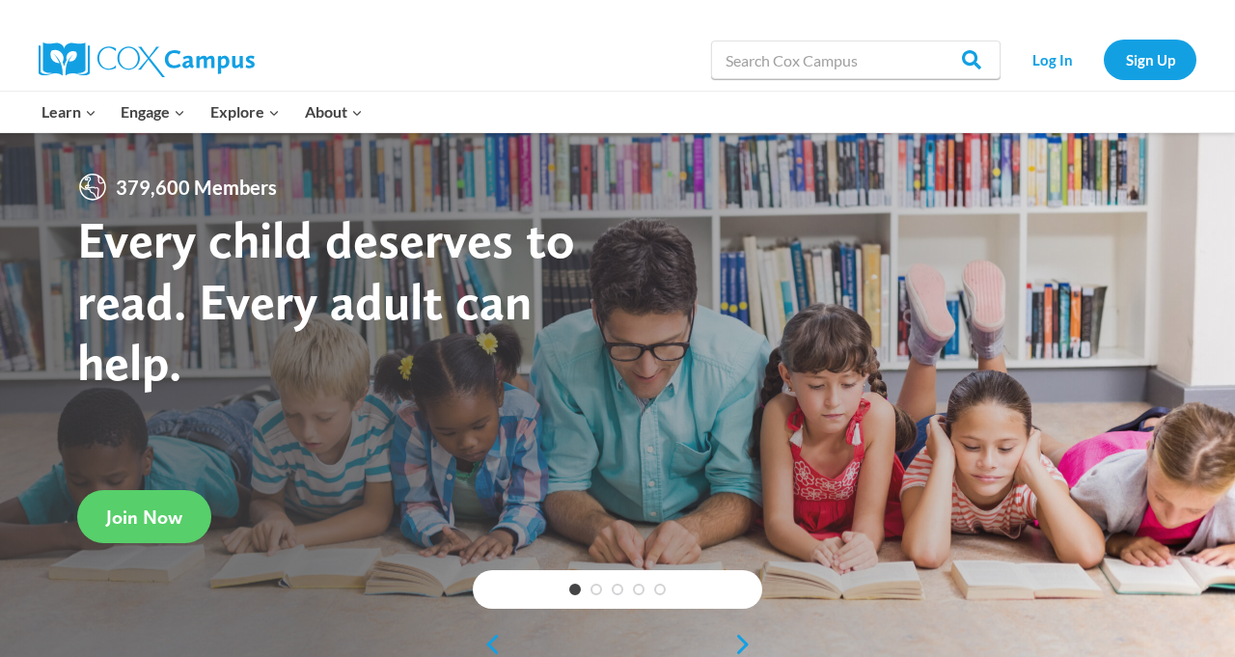 The height and width of the screenshot is (657, 1235). What do you see at coordinates (639, 589) in the screenshot?
I see `a: 4` at bounding box center [639, 589].